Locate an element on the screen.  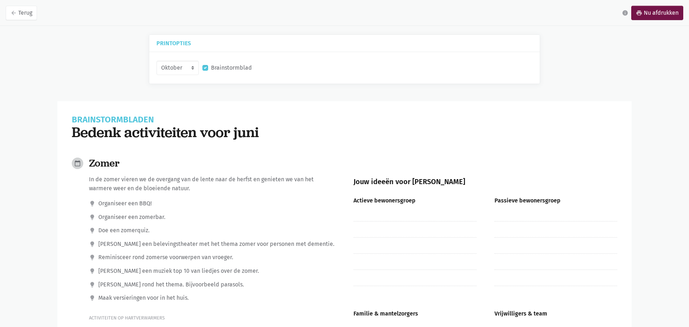
p: Organiseer een zomerbar. is located at coordinates (132, 217).